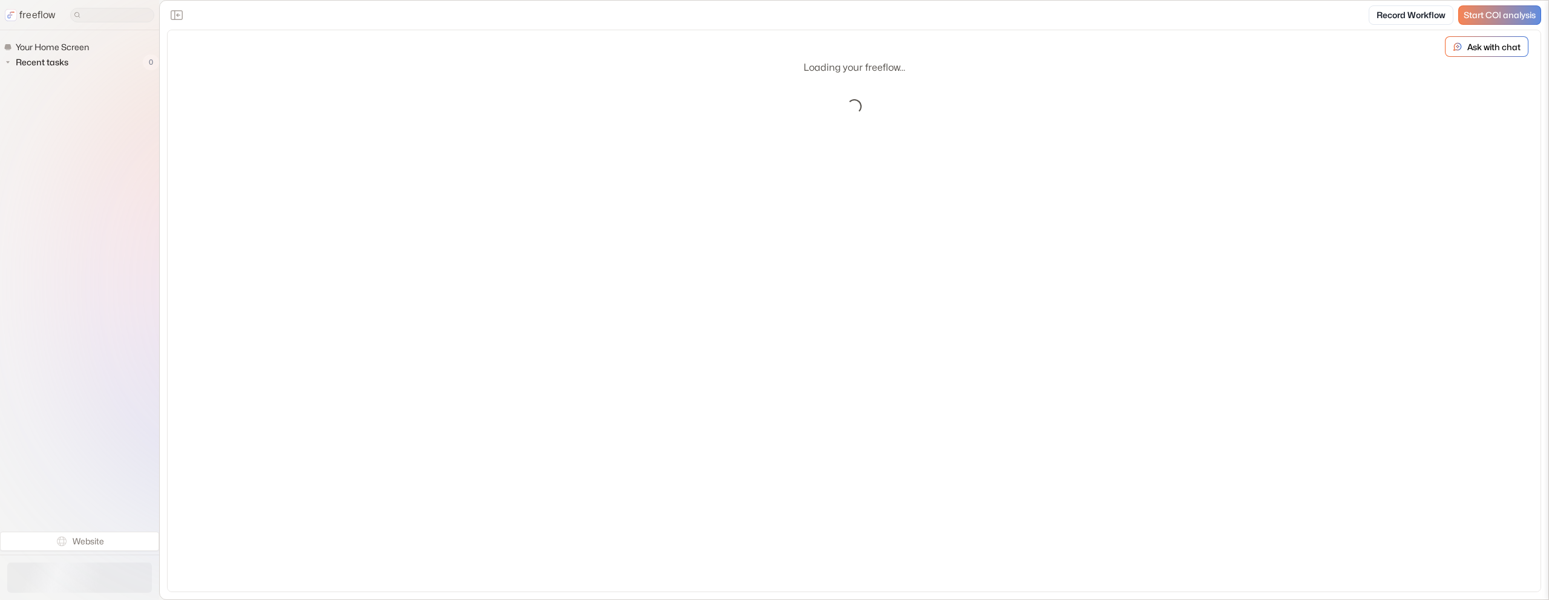  I want to click on a: Start COI analysis, so click(1499, 15).